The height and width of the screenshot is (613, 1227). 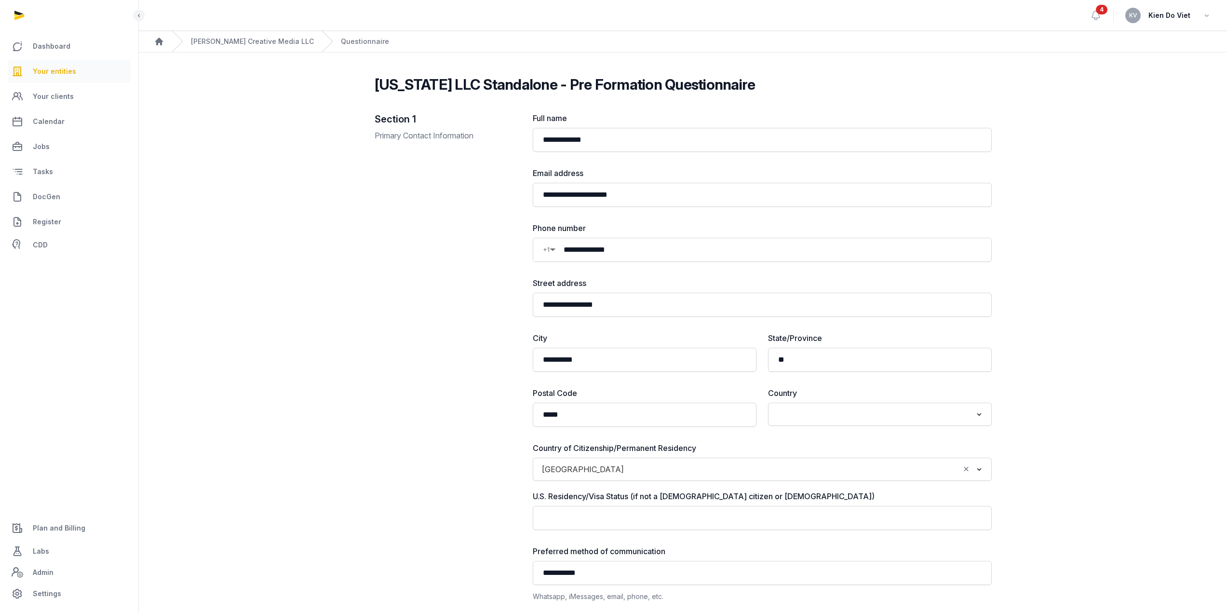 What do you see at coordinates (69, 528) in the screenshot?
I see `a: Plan and Billing` at bounding box center [69, 528].